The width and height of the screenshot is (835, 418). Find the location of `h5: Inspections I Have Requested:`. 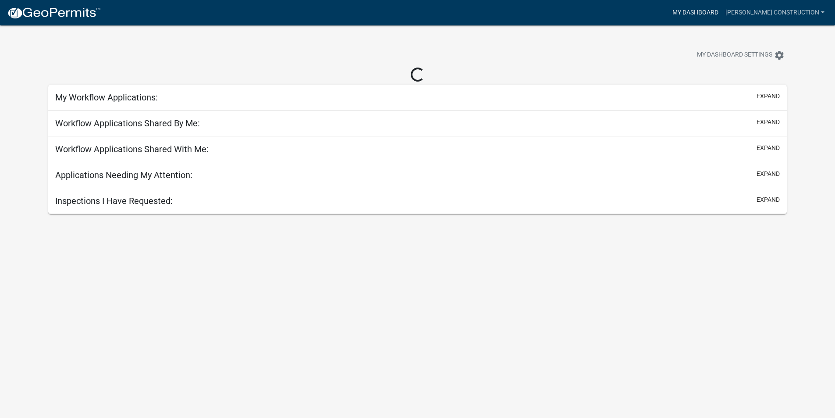

h5: Inspections I Have Requested: is located at coordinates (114, 201).